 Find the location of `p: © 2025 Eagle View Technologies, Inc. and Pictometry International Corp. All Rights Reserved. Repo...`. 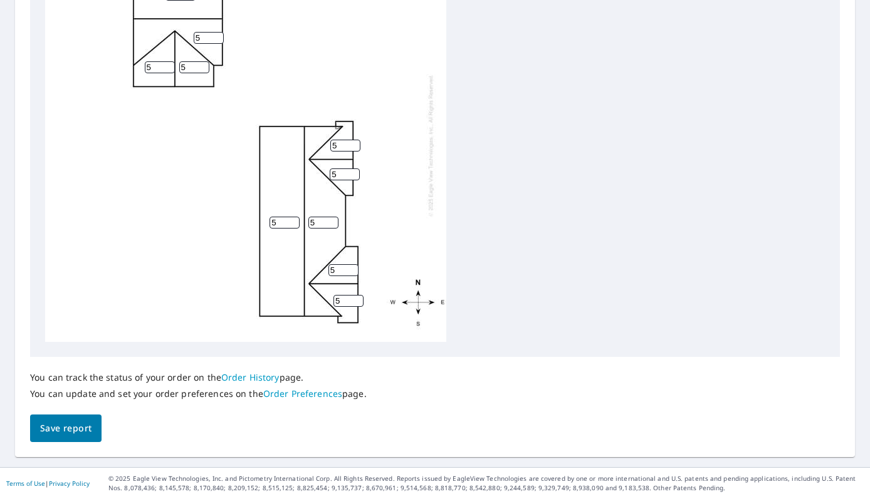

p: © 2025 Eagle View Technologies, Inc. and Pictometry International Corp. All Rights Reserved. Repo... is located at coordinates (486, 484).